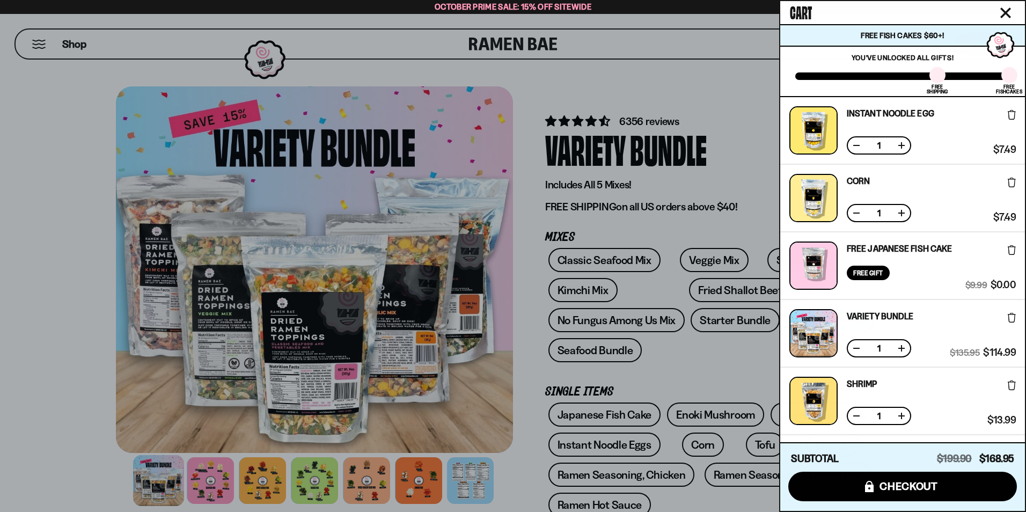 The width and height of the screenshot is (1026, 512). I want to click on span: $135.95, so click(965, 353).